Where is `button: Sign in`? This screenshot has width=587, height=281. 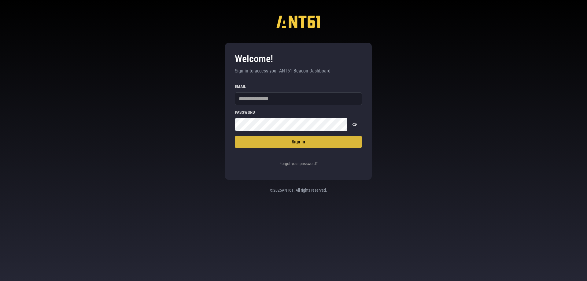
button: Sign in is located at coordinates (298, 142).